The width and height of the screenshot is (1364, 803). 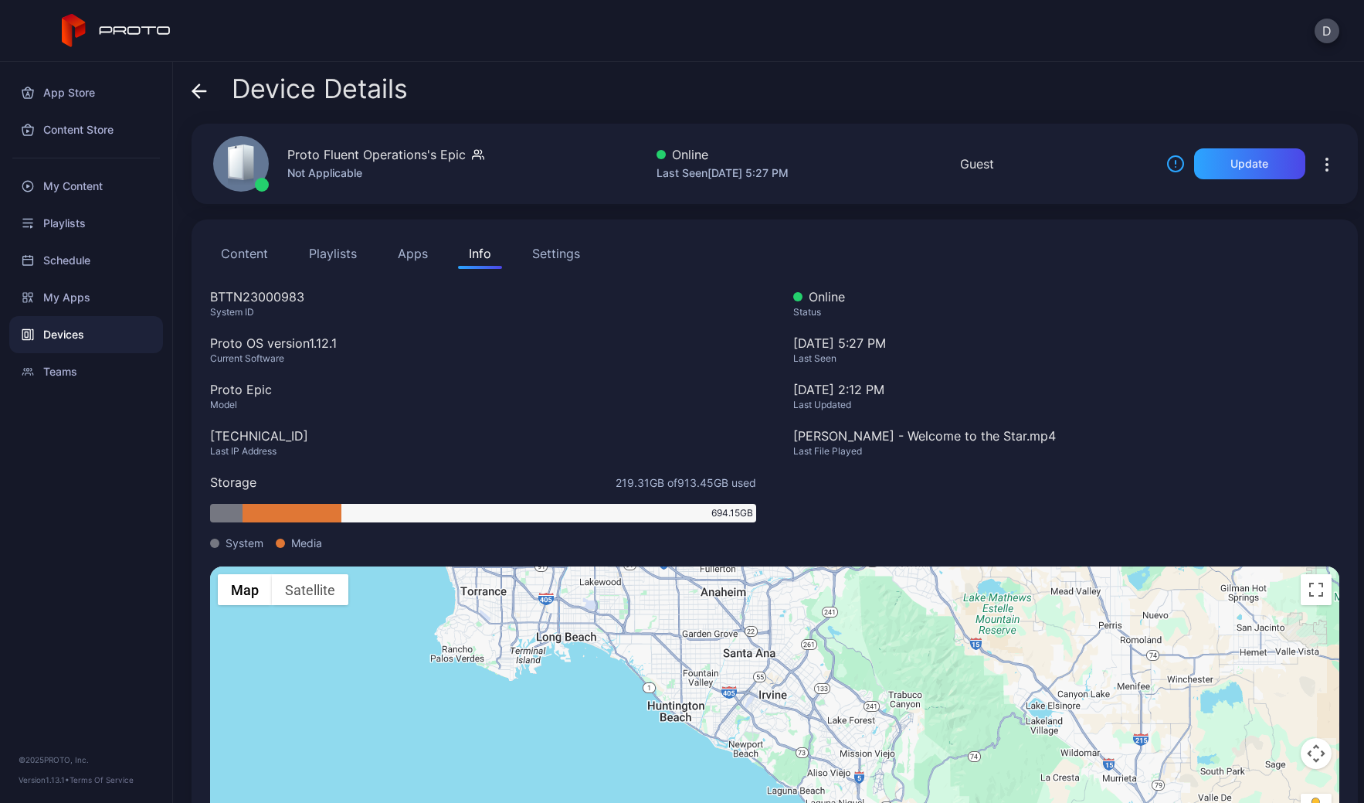 I want to click on span: System, so click(x=244, y=542).